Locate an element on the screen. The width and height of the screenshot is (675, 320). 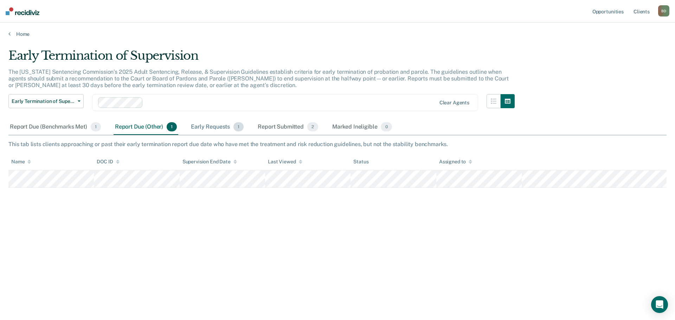
div: This tab lists clients approaching or past their early termination report due date who have met t... is located at coordinates (338, 144).